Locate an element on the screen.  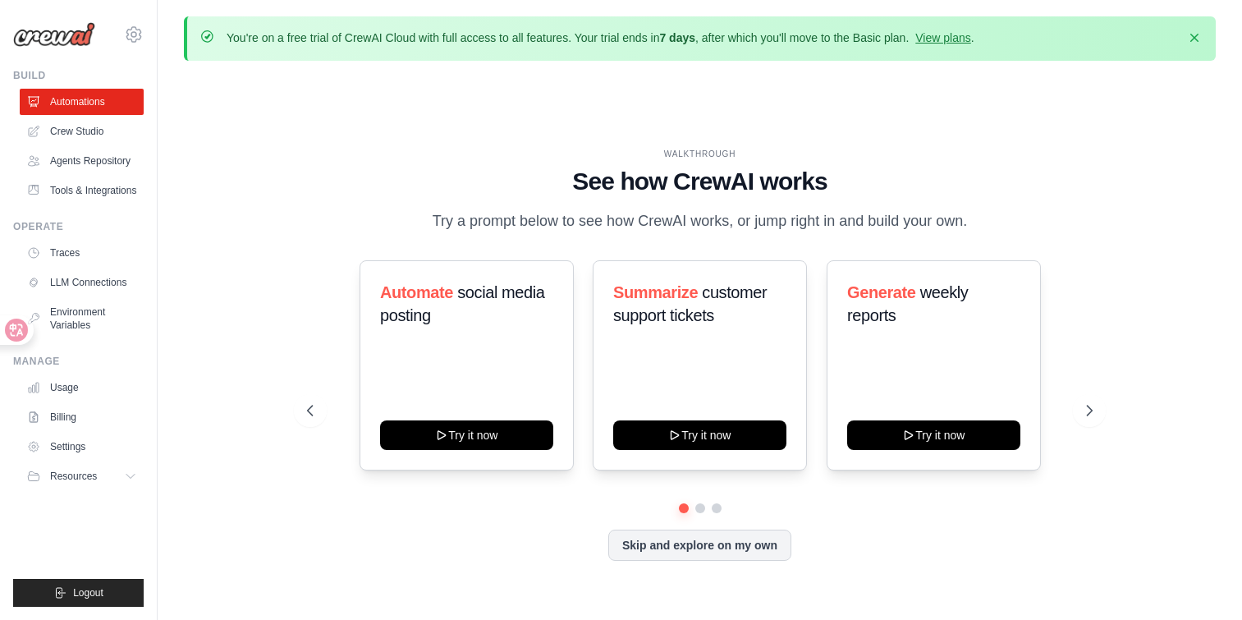
a: Billing is located at coordinates (81, 417).